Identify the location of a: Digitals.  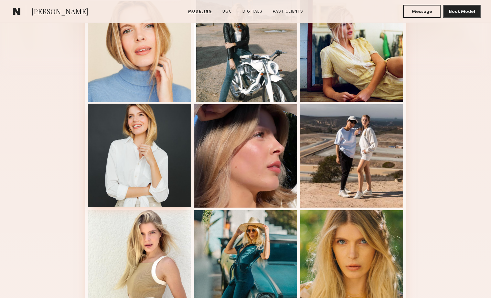
(253, 12).